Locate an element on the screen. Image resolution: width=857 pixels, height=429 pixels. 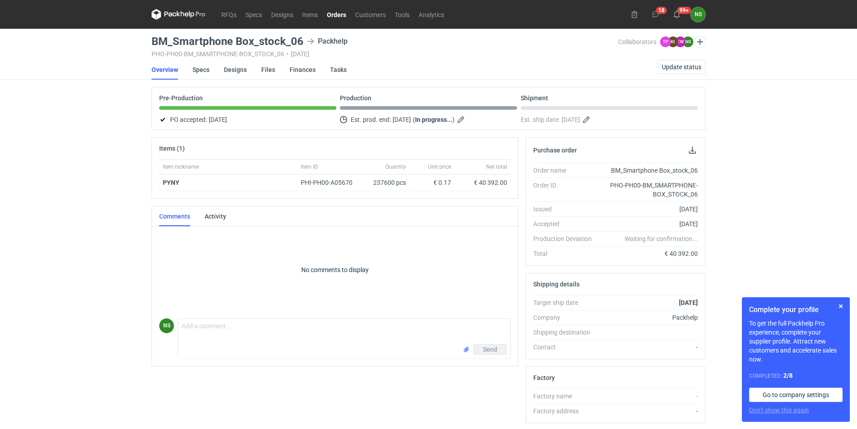
div: 237600 pcs is located at coordinates (387, 183).